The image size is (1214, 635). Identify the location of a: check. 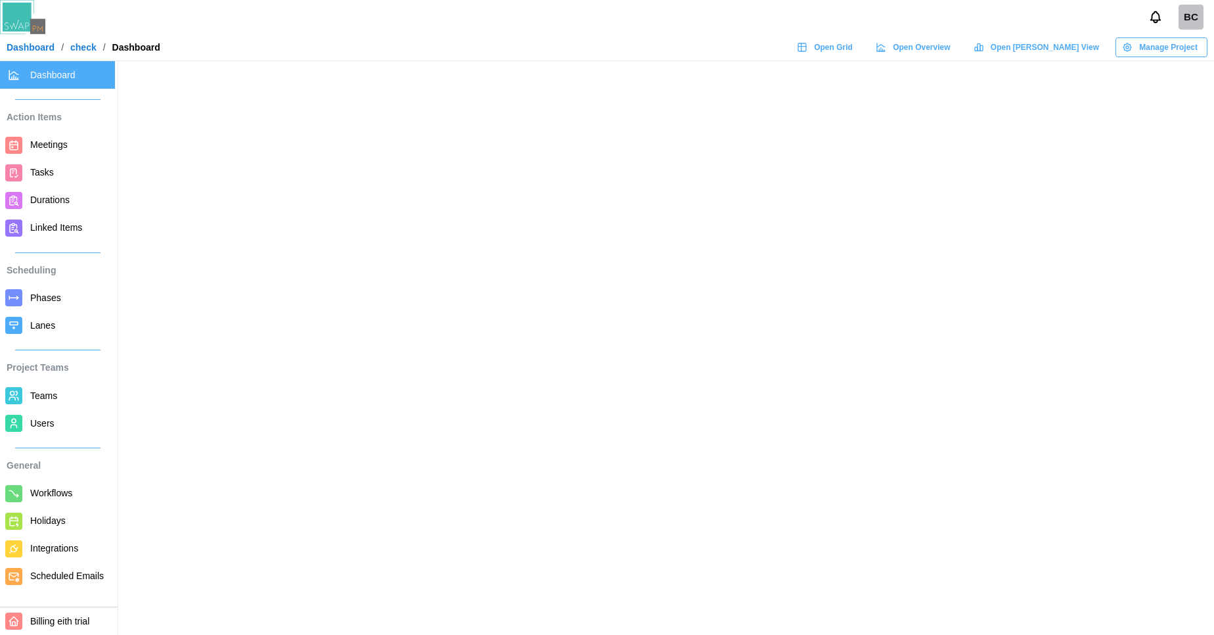
(83, 47).